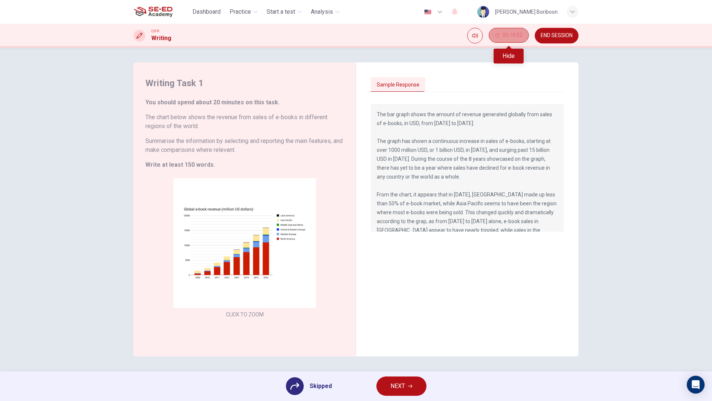 This screenshot has width=712, height=401. I want to click on button: NEXT, so click(401, 386).